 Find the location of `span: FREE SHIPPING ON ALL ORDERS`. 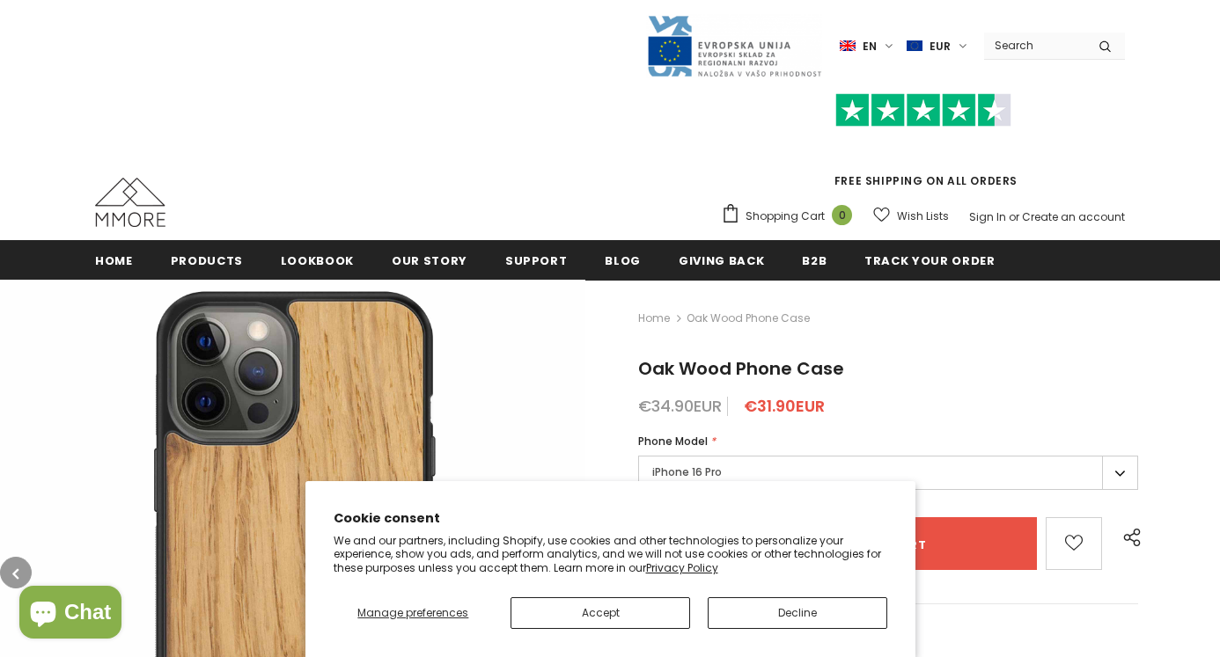

span: FREE SHIPPING ON ALL ORDERS is located at coordinates (922, 144).